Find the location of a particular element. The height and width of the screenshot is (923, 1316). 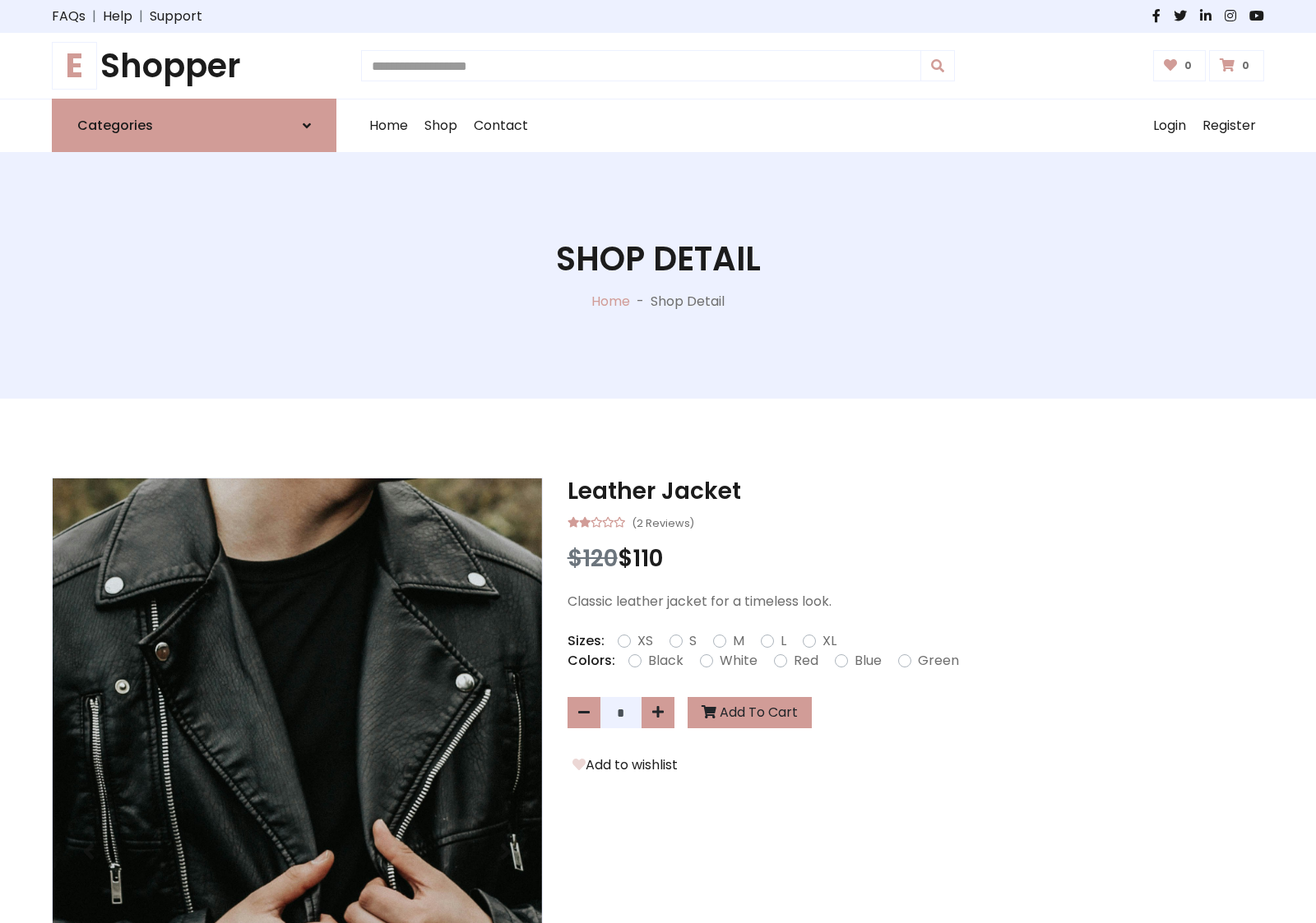

label: Blue is located at coordinates (868, 661).